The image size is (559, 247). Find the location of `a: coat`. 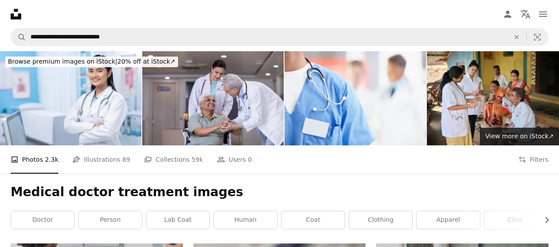

a: coat is located at coordinates (313, 220).